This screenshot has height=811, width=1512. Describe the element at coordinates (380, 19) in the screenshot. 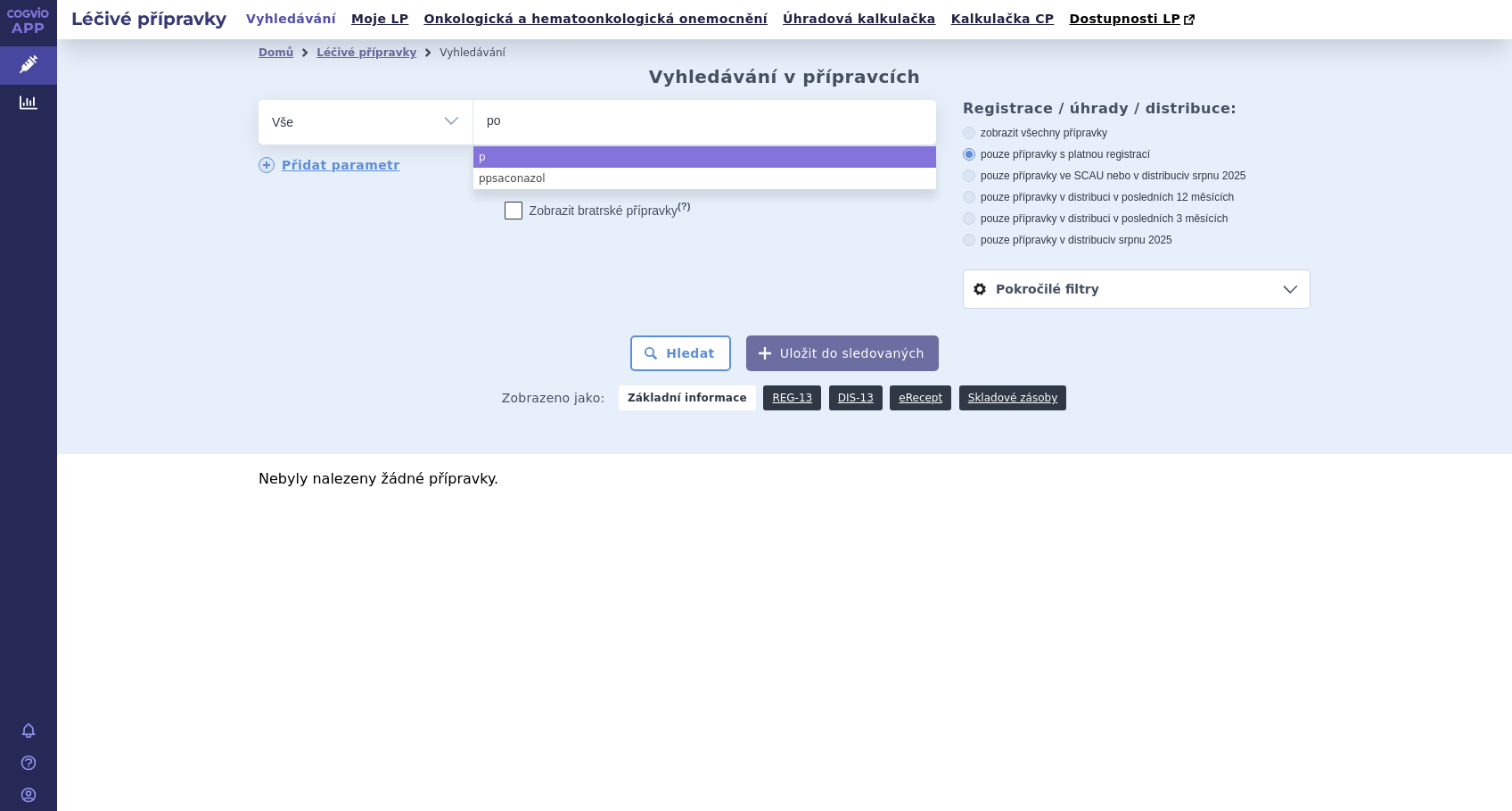

I see `a: Moje LP` at that location.